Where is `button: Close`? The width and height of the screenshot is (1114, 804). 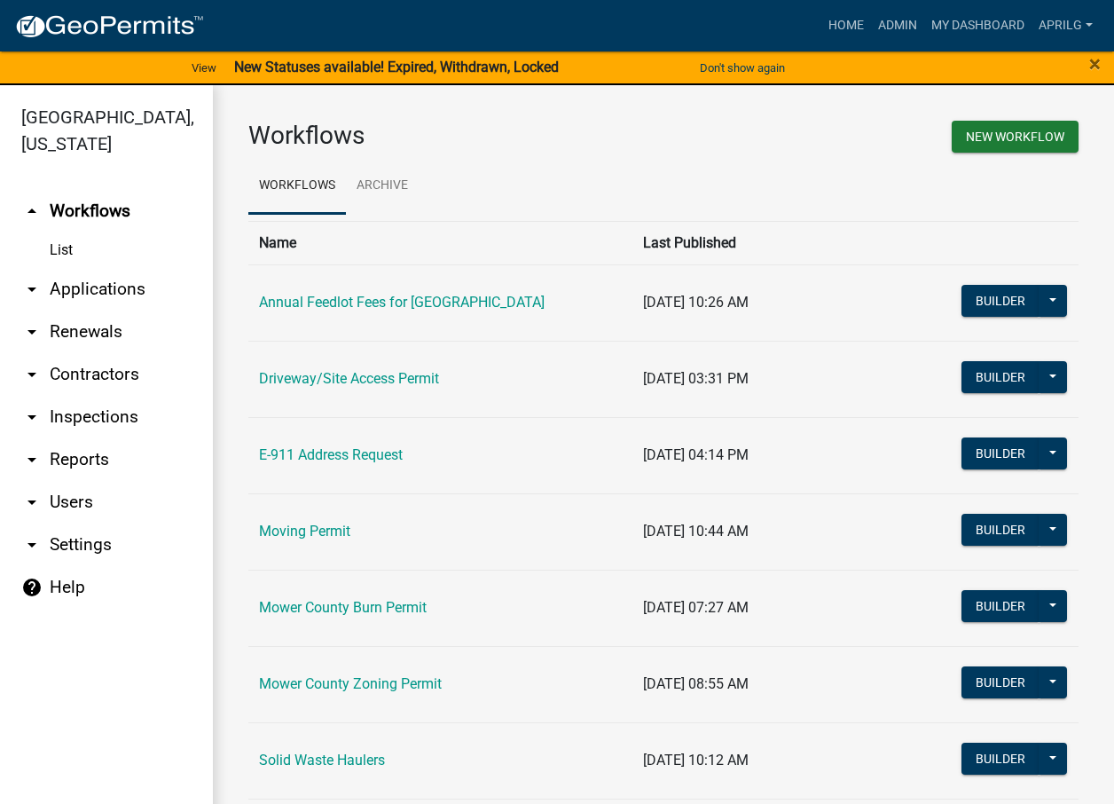
button: Close is located at coordinates (1094, 64).